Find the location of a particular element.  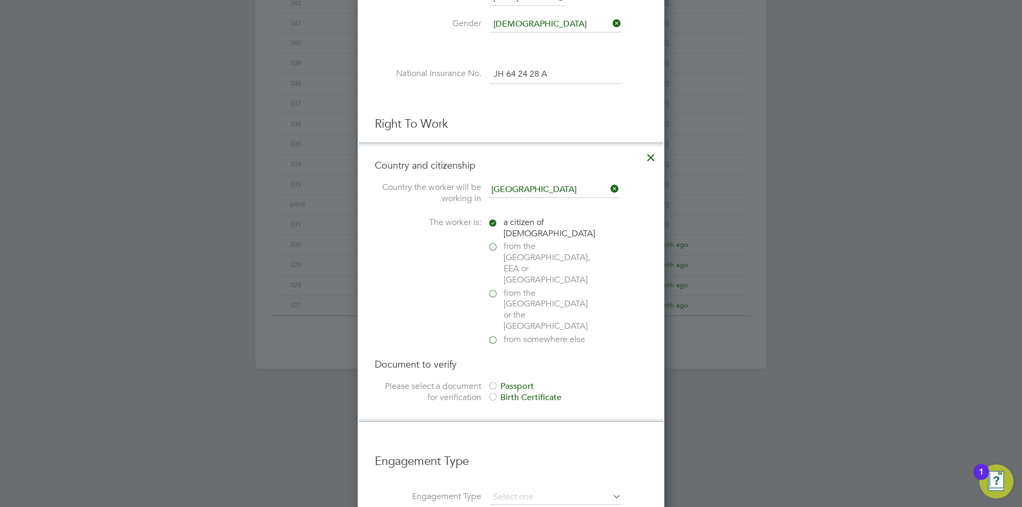

div: Passport is located at coordinates (567, 386).